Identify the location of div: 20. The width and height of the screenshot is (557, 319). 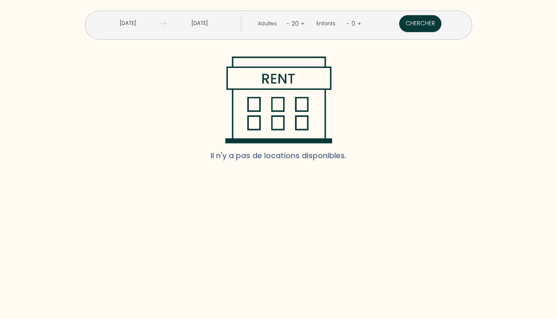
(295, 24).